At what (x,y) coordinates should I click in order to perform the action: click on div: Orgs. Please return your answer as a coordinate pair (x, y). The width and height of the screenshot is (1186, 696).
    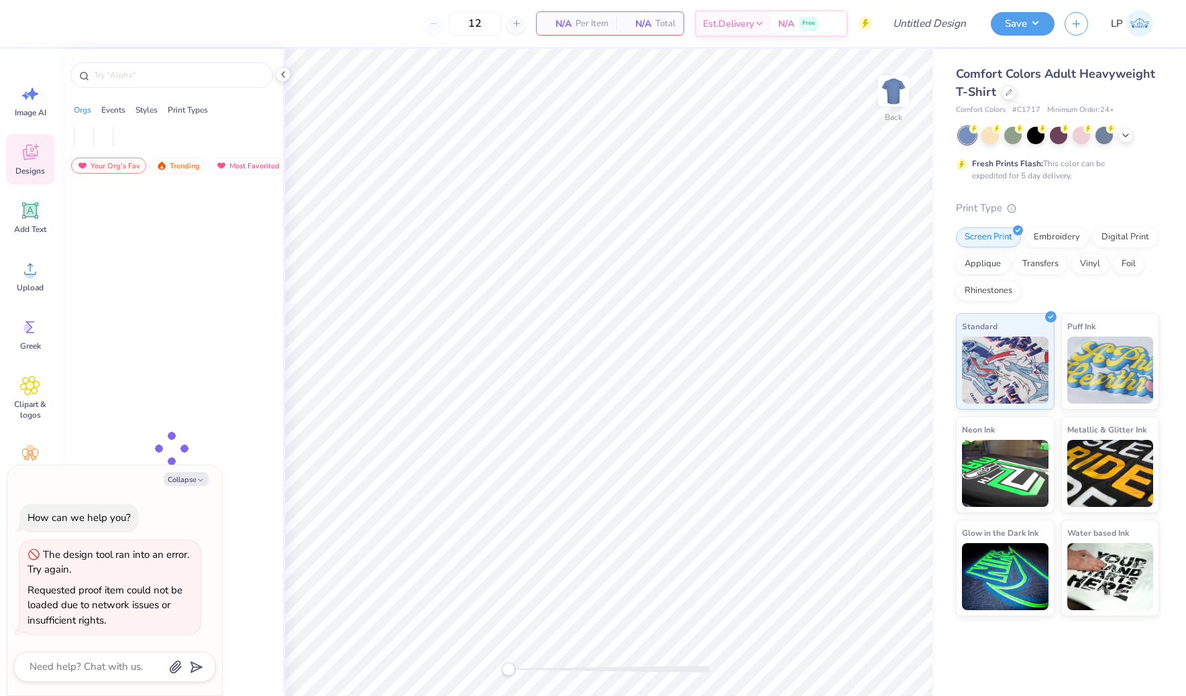
    Looking at the image, I should click on (82, 110).